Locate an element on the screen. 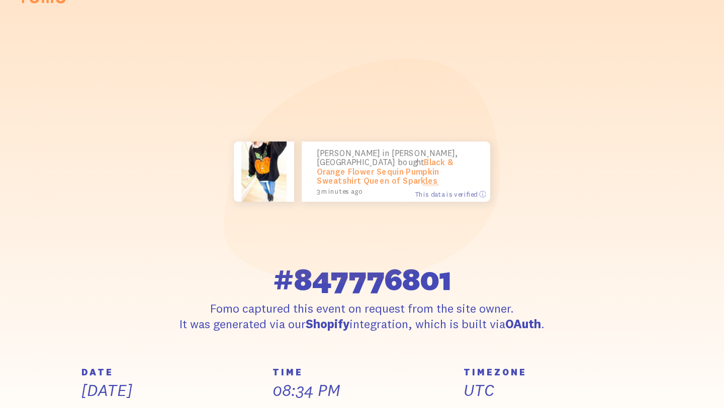 This screenshot has width=724, height=408. span: This data is verified ⓘ is located at coordinates (450, 194).